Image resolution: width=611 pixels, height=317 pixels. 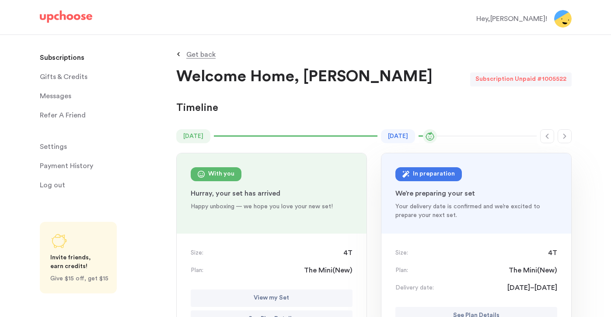 What do you see at coordinates (78, 258) in the screenshot?
I see `a: Share UpChoose` at bounding box center [78, 258].